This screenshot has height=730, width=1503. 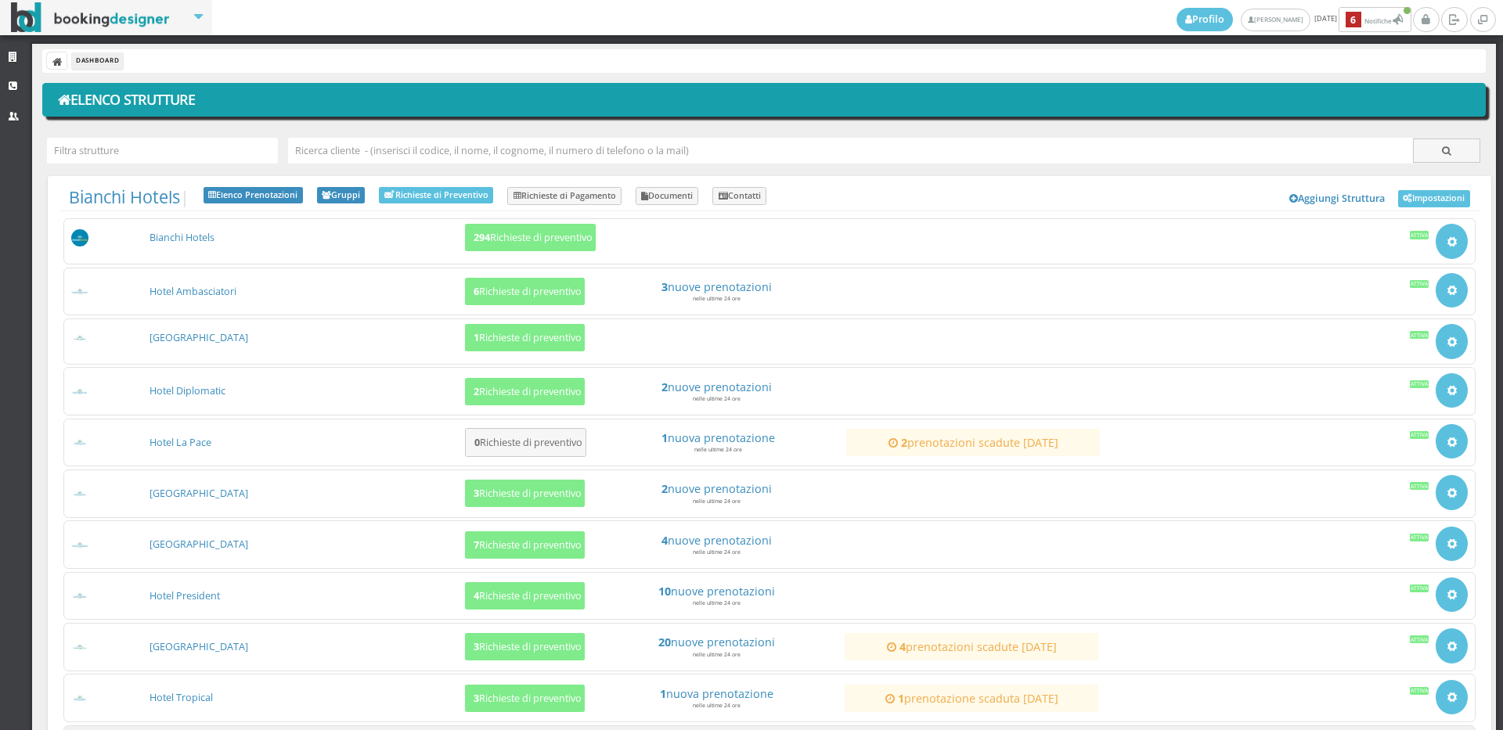 What do you see at coordinates (476, 596) in the screenshot?
I see `b: 4` at bounding box center [476, 596].